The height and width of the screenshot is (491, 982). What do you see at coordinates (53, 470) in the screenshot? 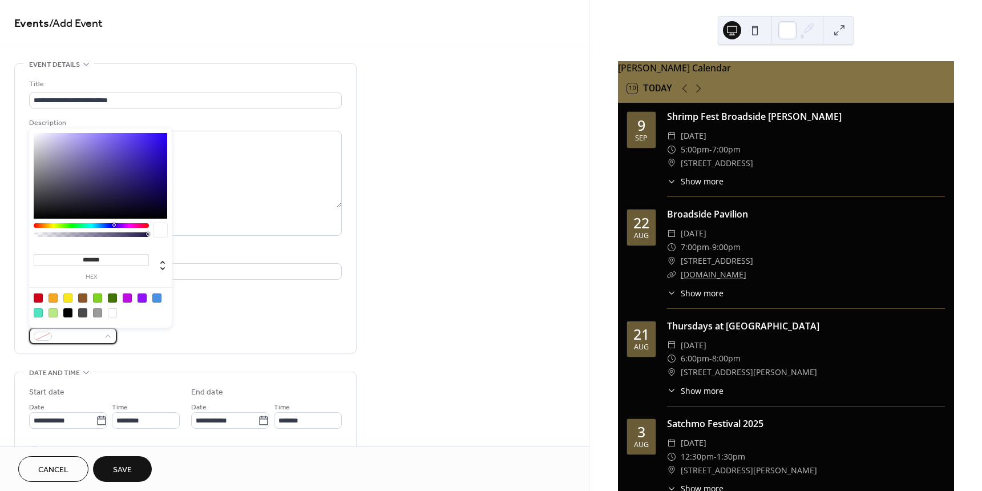
I see `span: Cancel` at bounding box center [53, 470].